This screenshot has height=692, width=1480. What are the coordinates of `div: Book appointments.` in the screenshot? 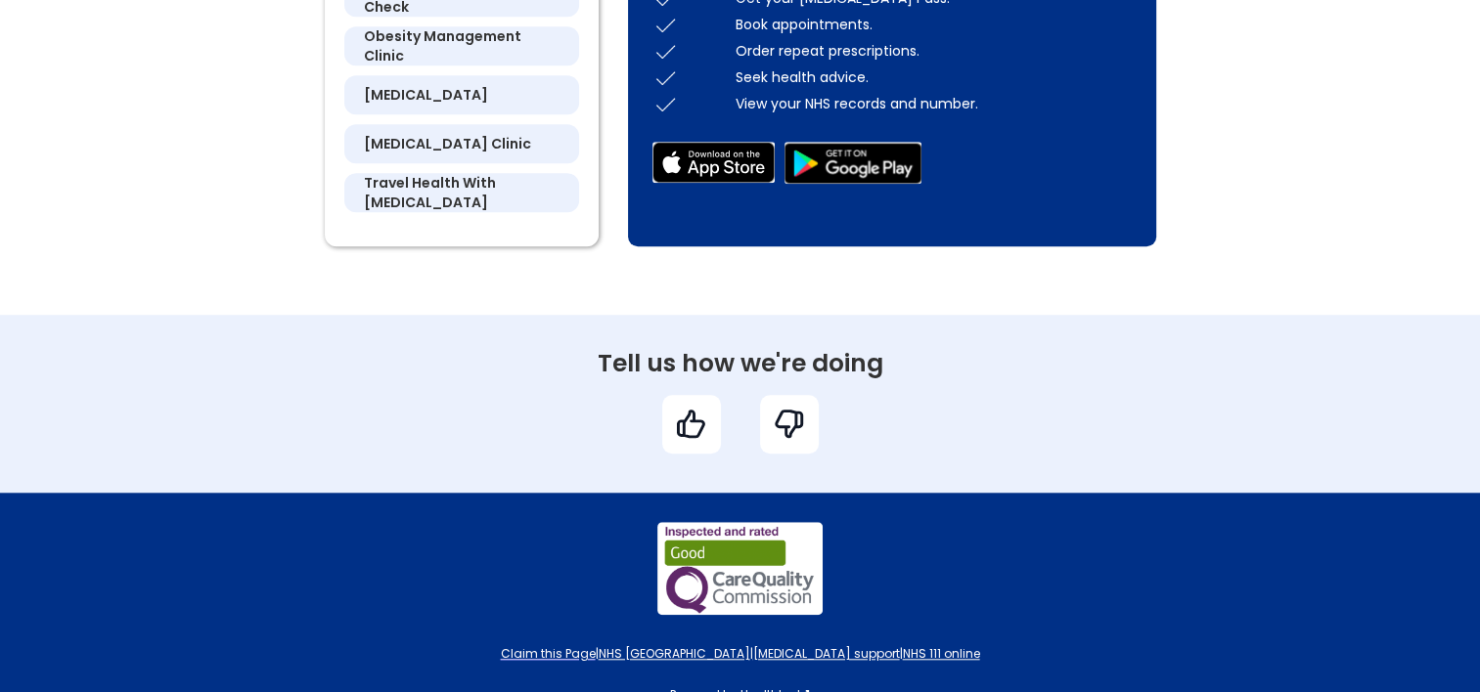 It's located at (933, 24).